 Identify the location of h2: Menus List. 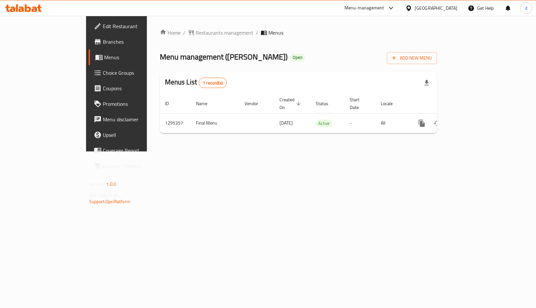
(196, 83).